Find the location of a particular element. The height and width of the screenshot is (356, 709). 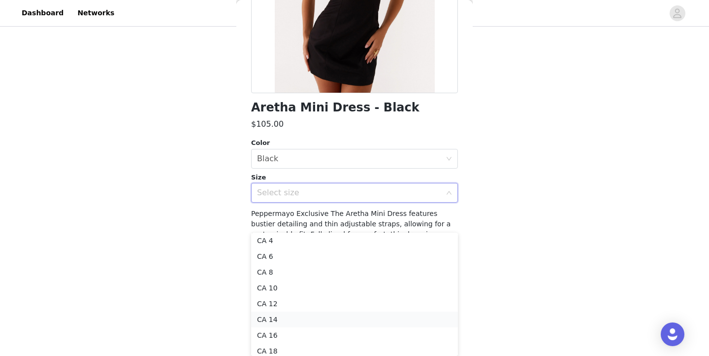

div: Select size is located at coordinates (349, 193).